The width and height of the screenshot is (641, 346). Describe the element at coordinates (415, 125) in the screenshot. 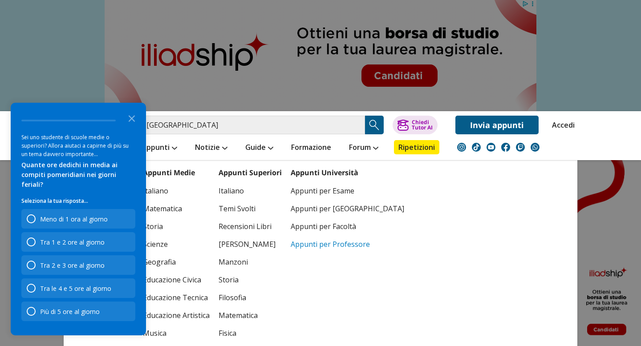

I see `button: ChiediTutor AI` at that location.